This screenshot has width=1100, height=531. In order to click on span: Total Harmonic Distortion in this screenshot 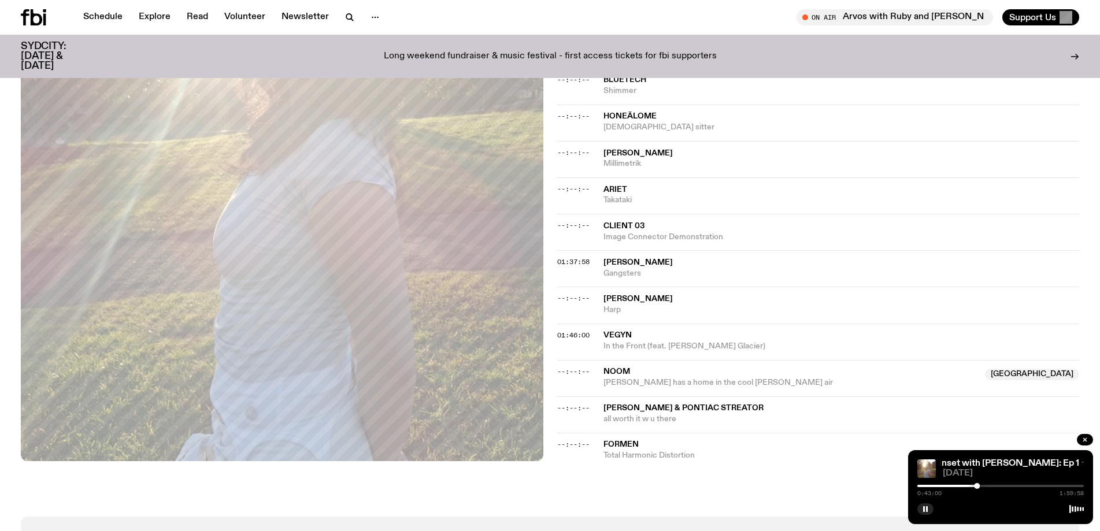, I will do `click(842, 456)`.